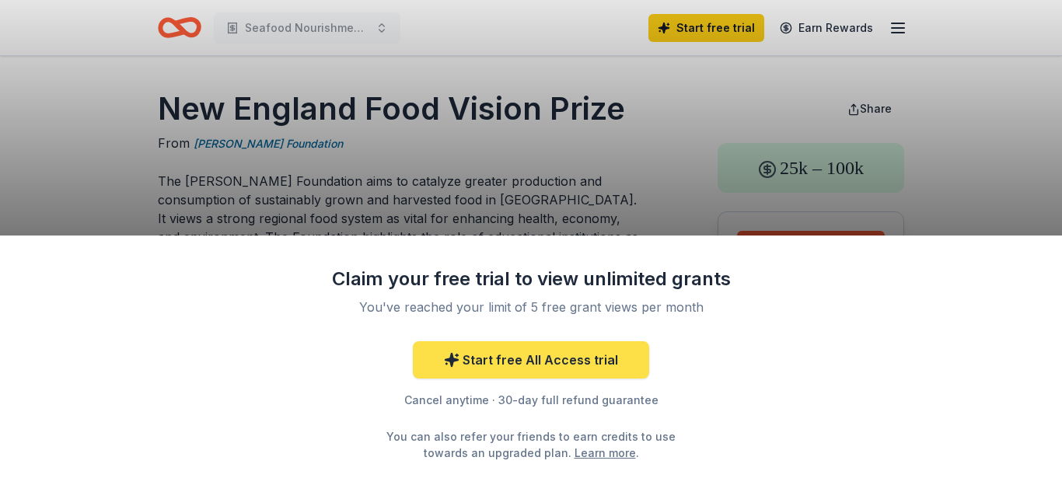 The width and height of the screenshot is (1062, 492). Describe the element at coordinates (605, 452) in the screenshot. I see `a: Learn more` at that location.